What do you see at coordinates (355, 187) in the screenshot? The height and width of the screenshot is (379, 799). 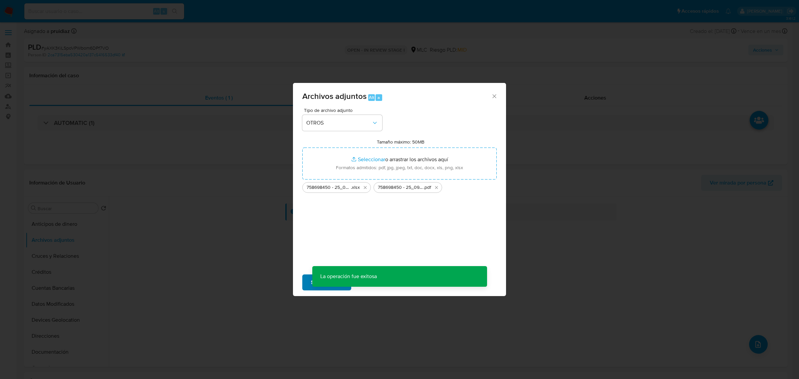 I see `span: .xlsx` at bounding box center [355, 187].